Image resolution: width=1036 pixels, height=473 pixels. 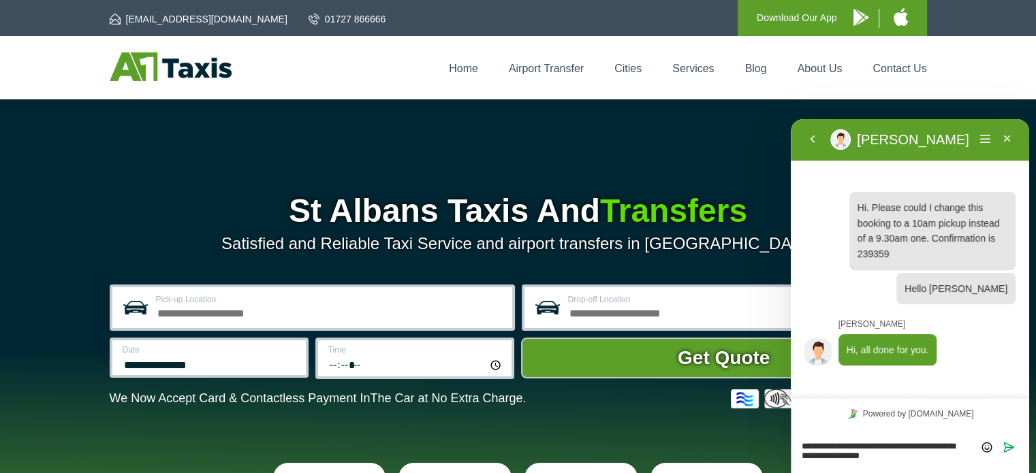 What do you see at coordinates (330, 300) in the screenshot?
I see `label: Pick-up Location` at bounding box center [330, 300].